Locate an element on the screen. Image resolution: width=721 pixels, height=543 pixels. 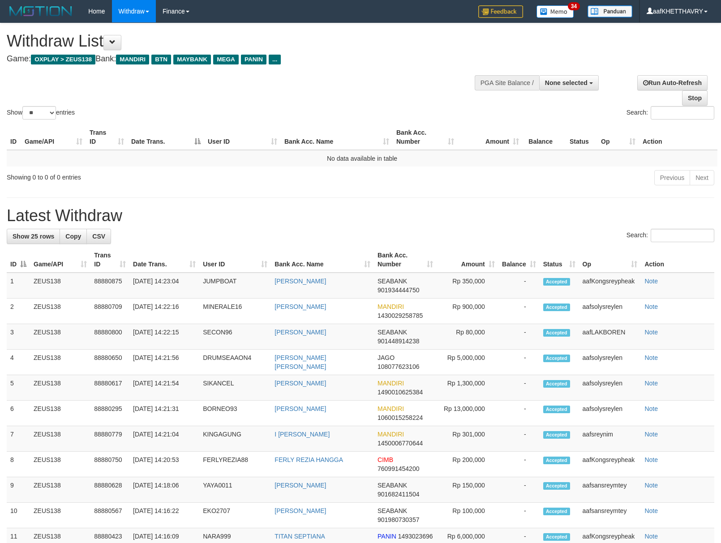
span: Copy 901682411504 to clipboard is located at coordinates (398, 495).